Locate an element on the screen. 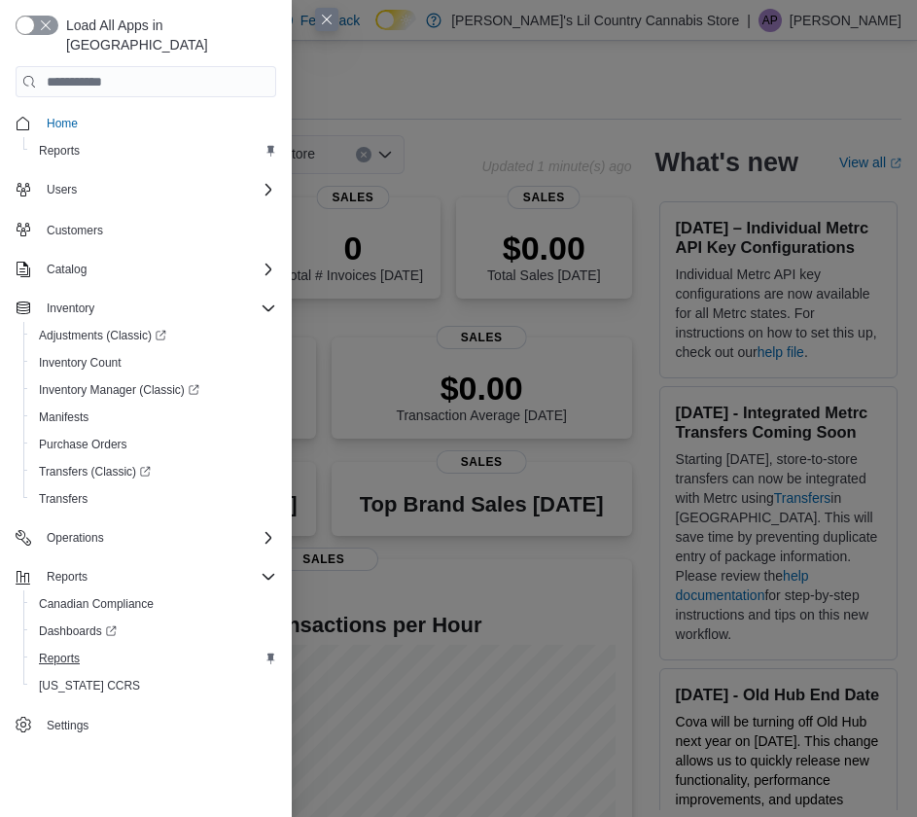 The image size is (917, 817). a: Home is located at coordinates (62, 123).